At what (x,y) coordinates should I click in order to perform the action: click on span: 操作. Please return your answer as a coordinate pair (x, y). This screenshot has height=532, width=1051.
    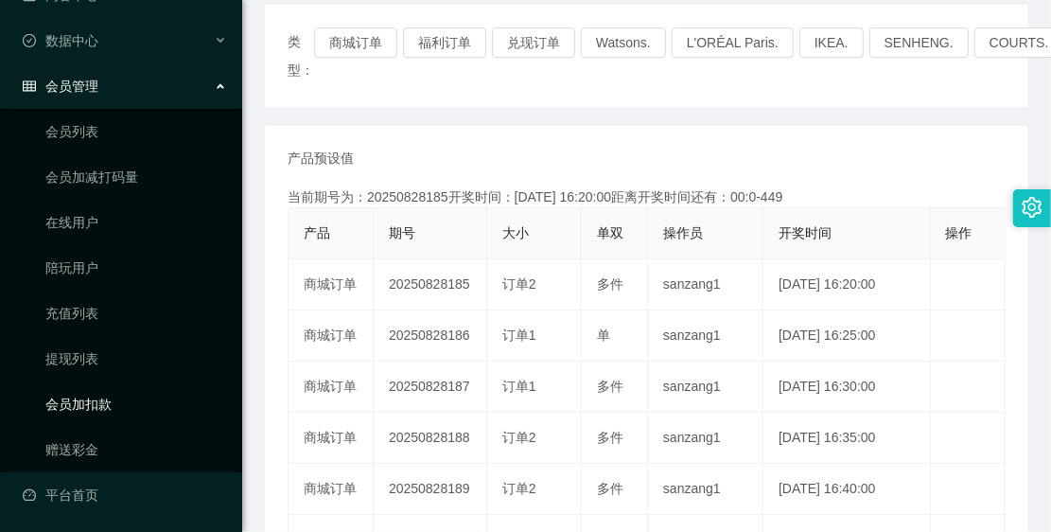
    Looking at the image, I should click on (959, 233).